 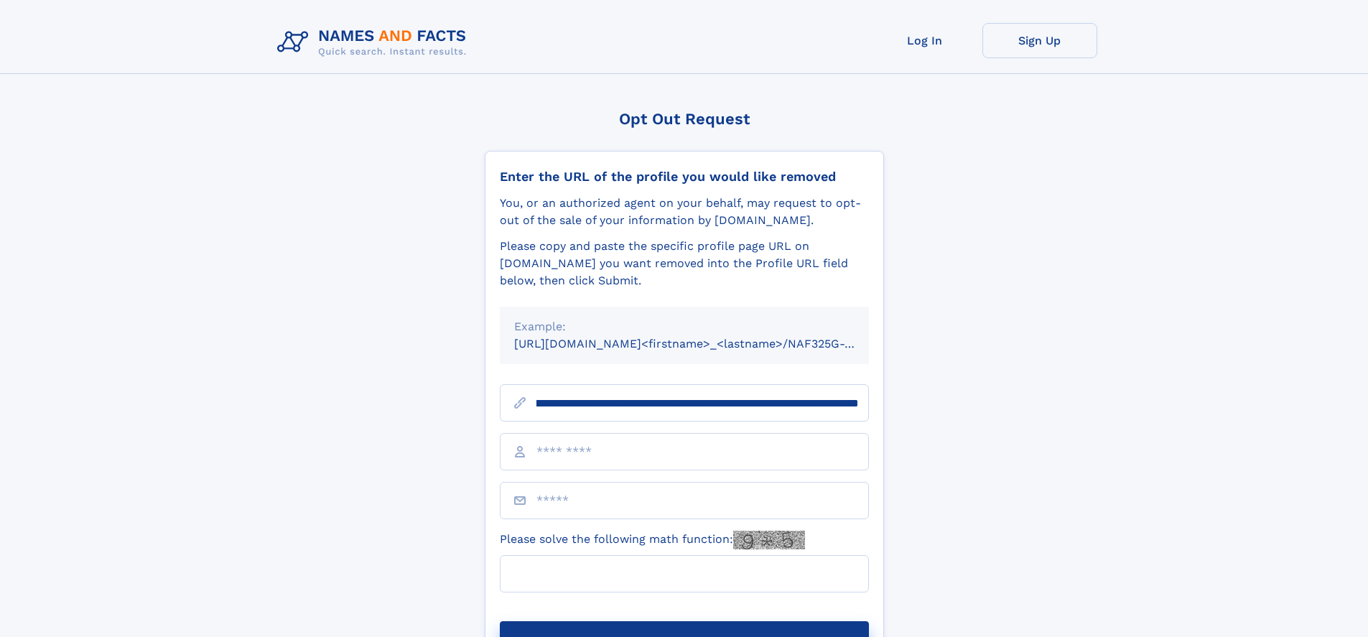 I want to click on img: Logo Names and Facts, so click(x=375, y=42).